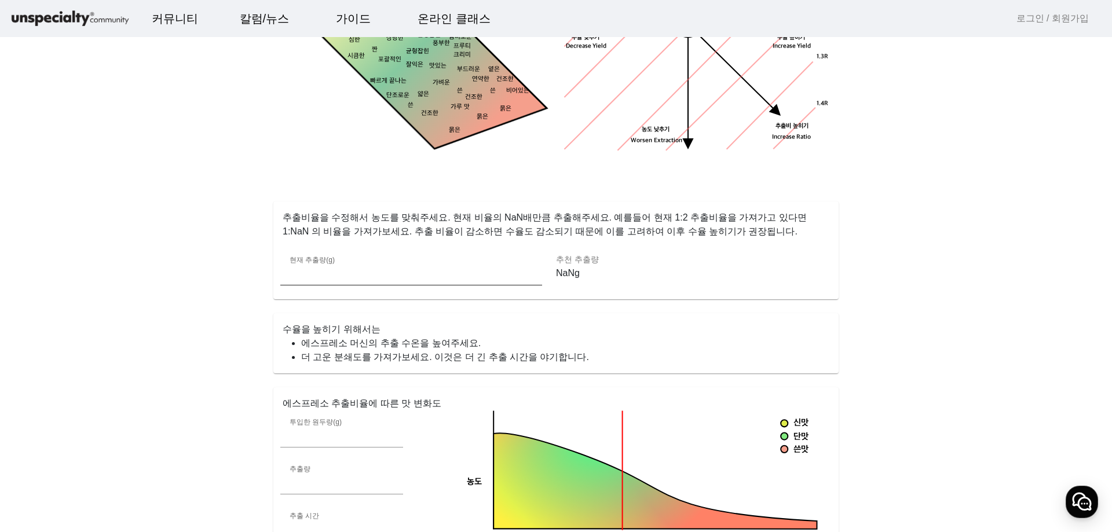 This screenshot has width=1112, height=532. Describe the element at coordinates (801, 449) in the screenshot. I see `tspan: 쓴맛` at that location.